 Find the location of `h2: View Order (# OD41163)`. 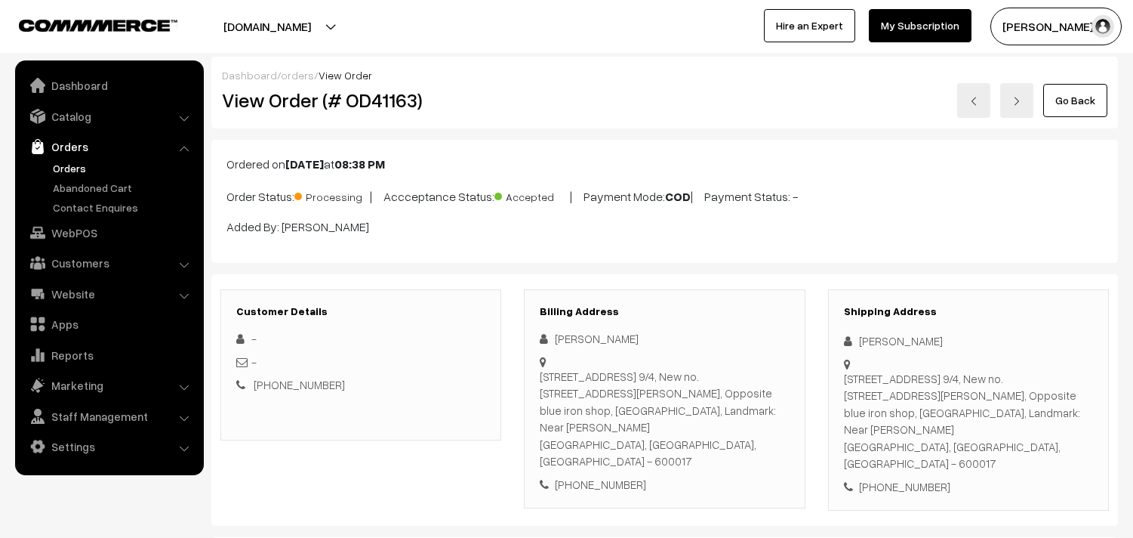

h2: View Order (# OD41163) is located at coordinates (362, 100).